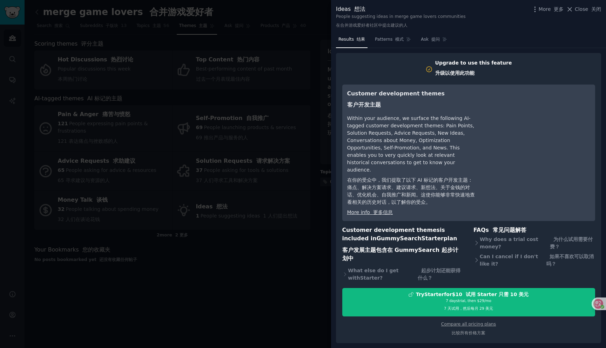 Image resolution: width=606 pixels, height=348 pixels. What do you see at coordinates (431, 40) in the screenshot?
I see `span: Ask` at bounding box center [431, 40].